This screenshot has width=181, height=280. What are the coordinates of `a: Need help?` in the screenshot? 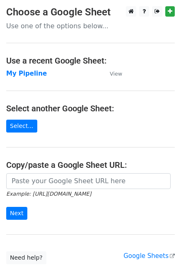 It's located at (26, 257).